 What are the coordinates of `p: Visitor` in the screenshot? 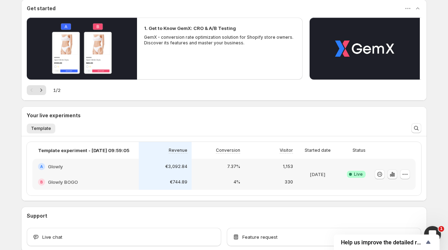 It's located at (286, 150).